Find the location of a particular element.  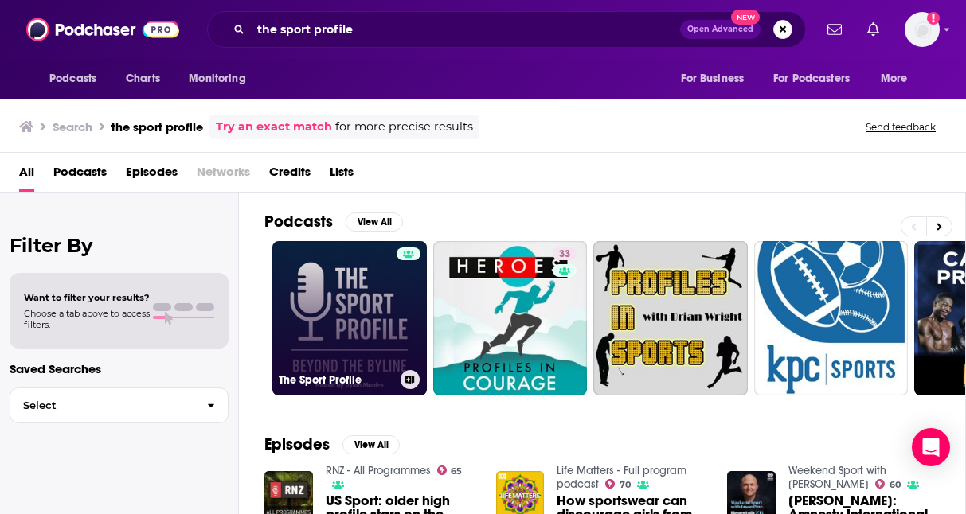

span: Want to filter your results? is located at coordinates (87, 298).